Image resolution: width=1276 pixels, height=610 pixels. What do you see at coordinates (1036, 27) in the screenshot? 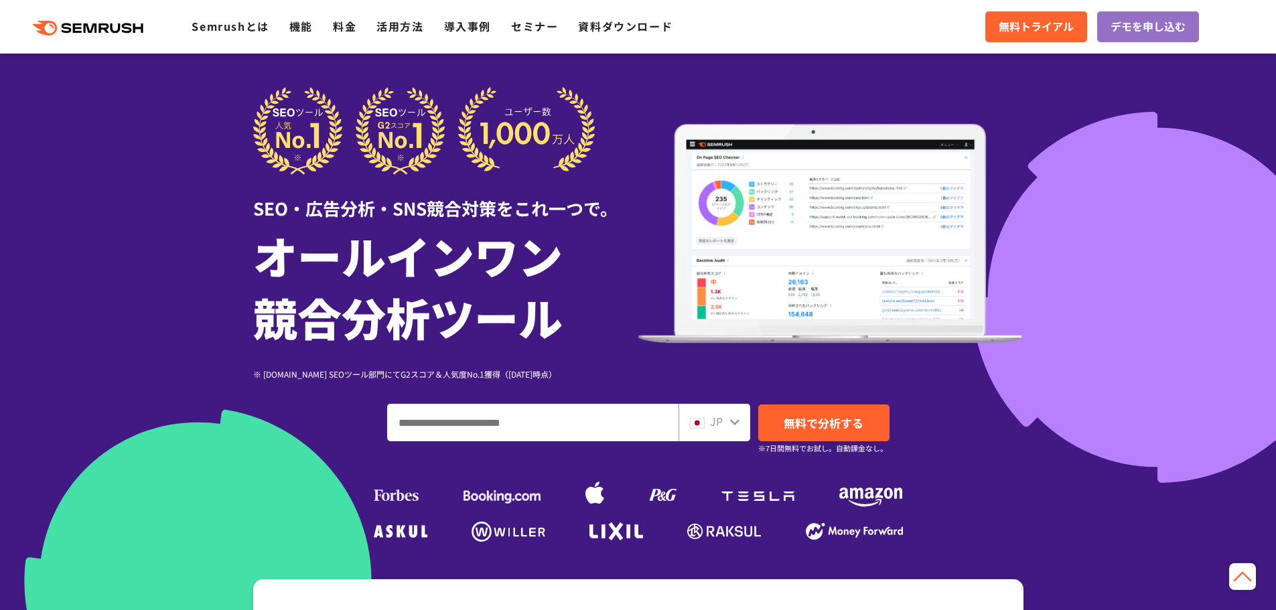
I see `a: 無料トライアル` at bounding box center [1036, 27].